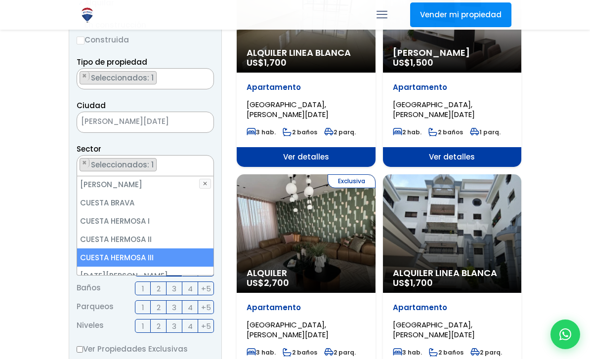 The height and width of the screenshot is (359, 590). Describe the element at coordinates (81, 41) in the screenshot. I see `input: Construida` at that location.